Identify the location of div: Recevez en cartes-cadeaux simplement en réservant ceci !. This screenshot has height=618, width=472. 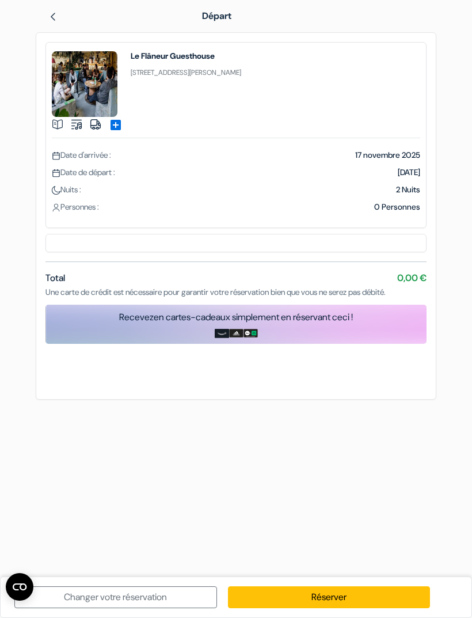
(236, 317).